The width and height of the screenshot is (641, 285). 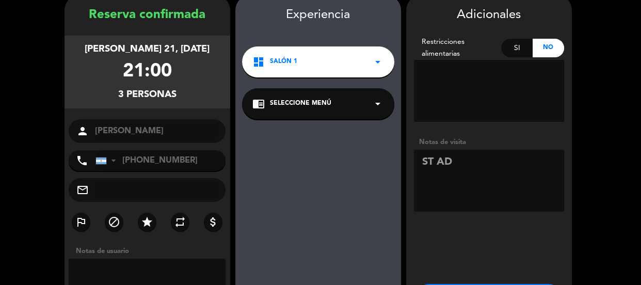 What do you see at coordinates (83, 131) in the screenshot?
I see `i: person` at bounding box center [83, 131].